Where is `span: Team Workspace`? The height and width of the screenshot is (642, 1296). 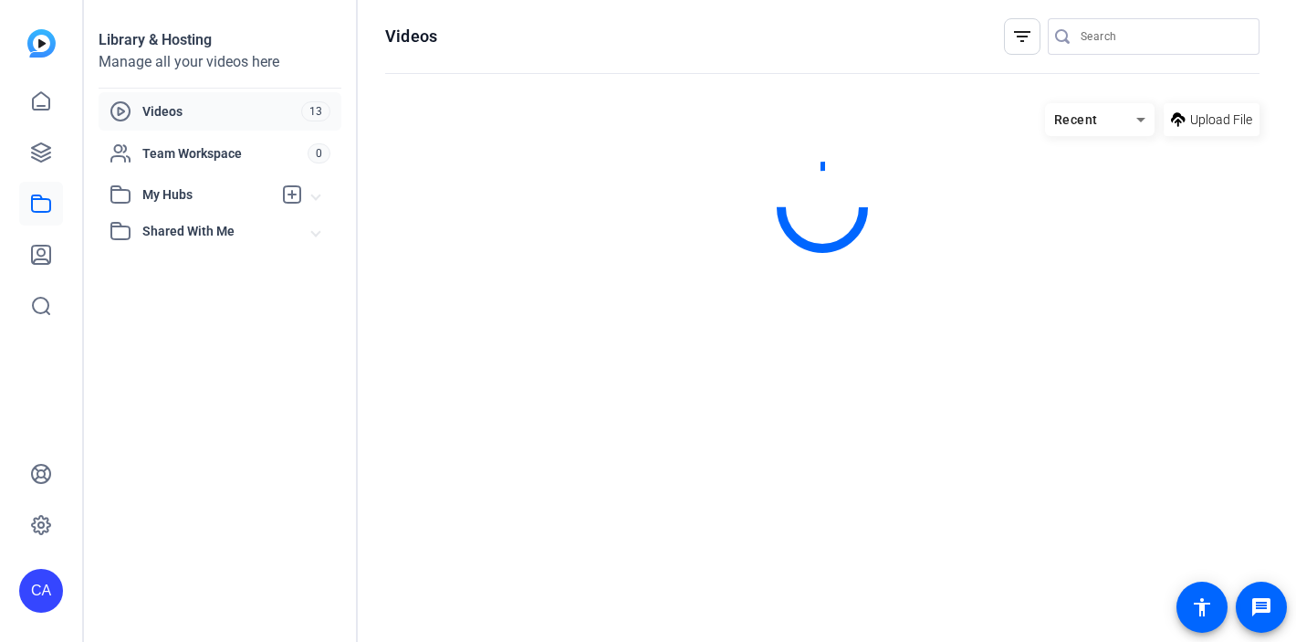 span: Team Workspace is located at coordinates (224, 153).